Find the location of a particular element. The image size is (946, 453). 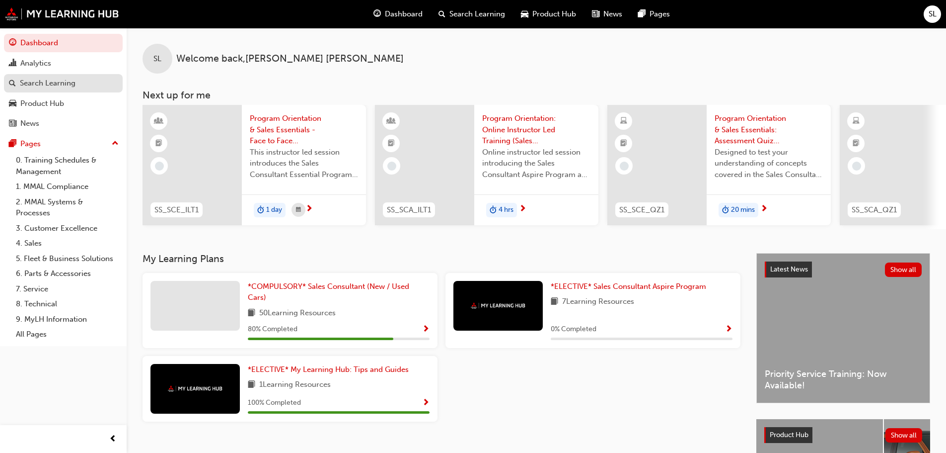

a: 5. Fleet & Business Solutions is located at coordinates (67, 258).